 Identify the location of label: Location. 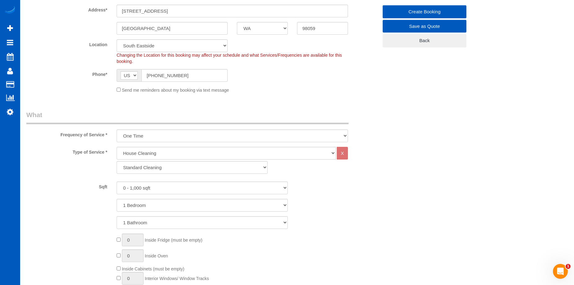
(67, 43).